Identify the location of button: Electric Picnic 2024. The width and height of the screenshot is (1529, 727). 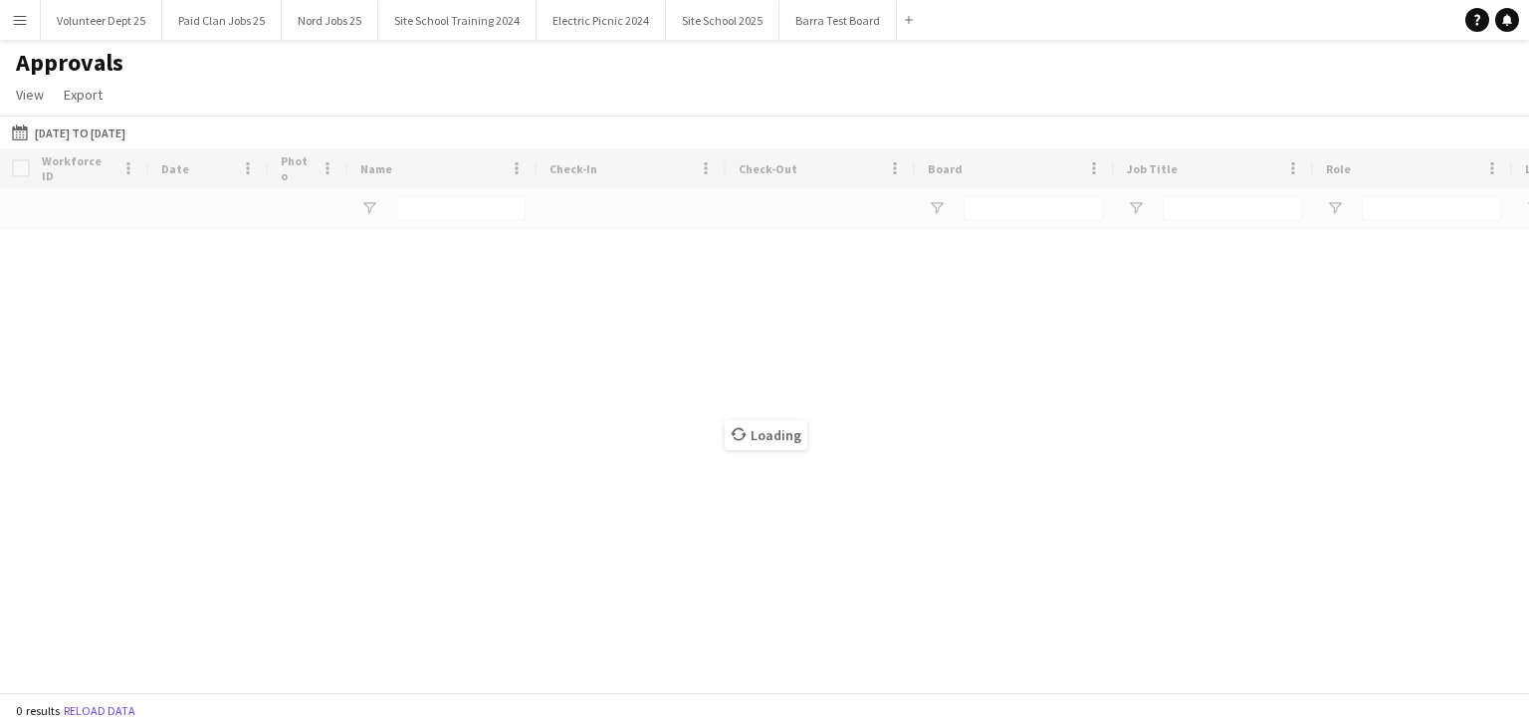
(601, 20).